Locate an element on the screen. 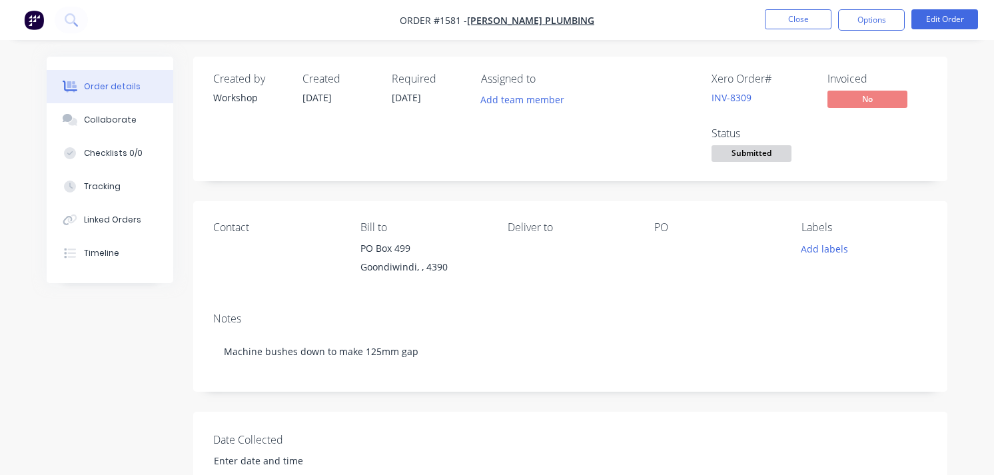 The height and width of the screenshot is (475, 994). div: Tracking is located at coordinates (102, 187).